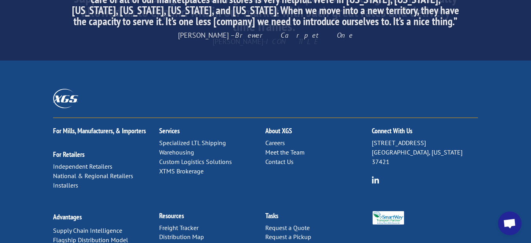  What do you see at coordinates (83, 166) in the screenshot?
I see `a: Independent Retailers` at bounding box center [83, 166].